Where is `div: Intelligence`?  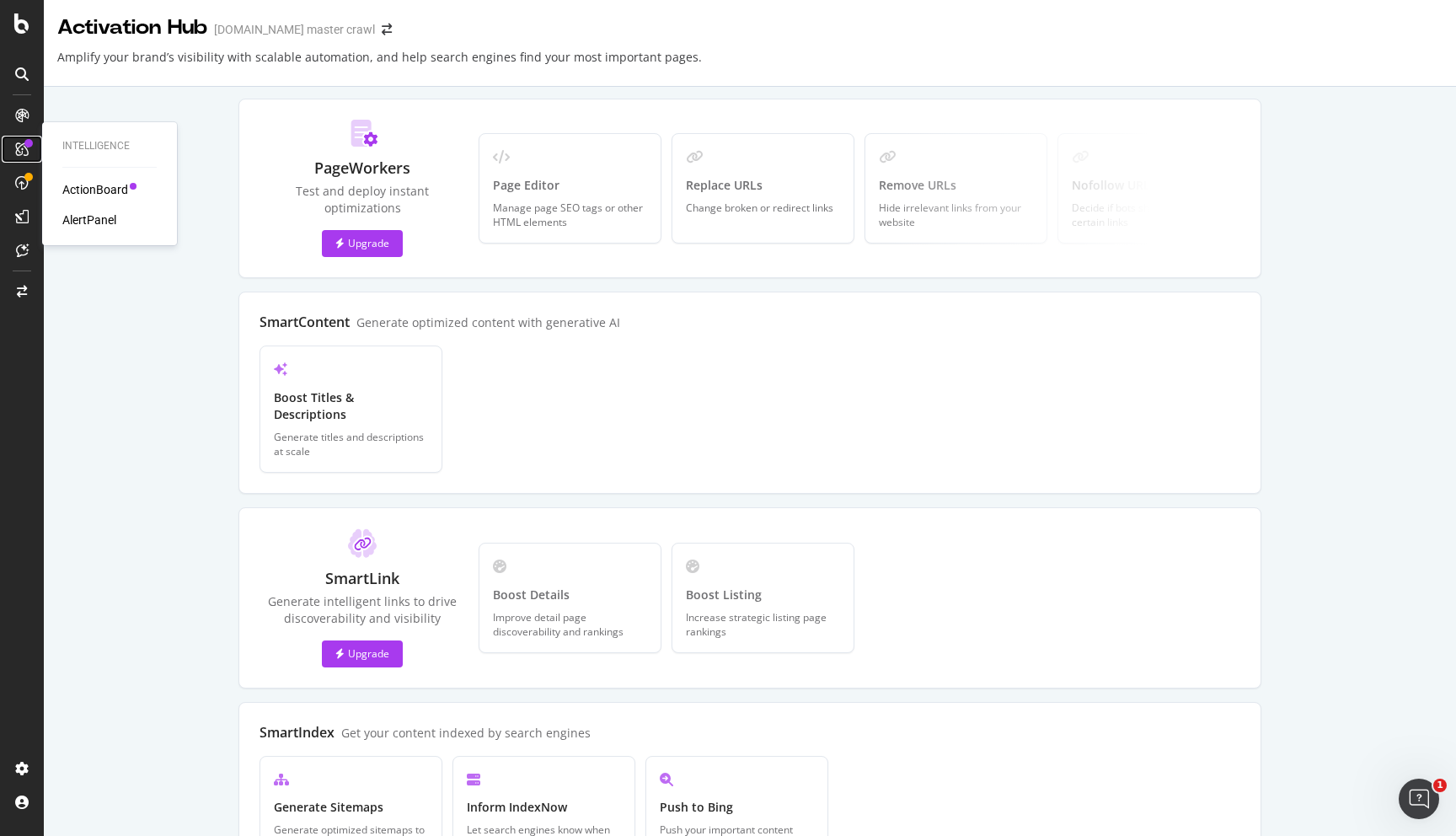
div: Intelligence is located at coordinates (109, 146).